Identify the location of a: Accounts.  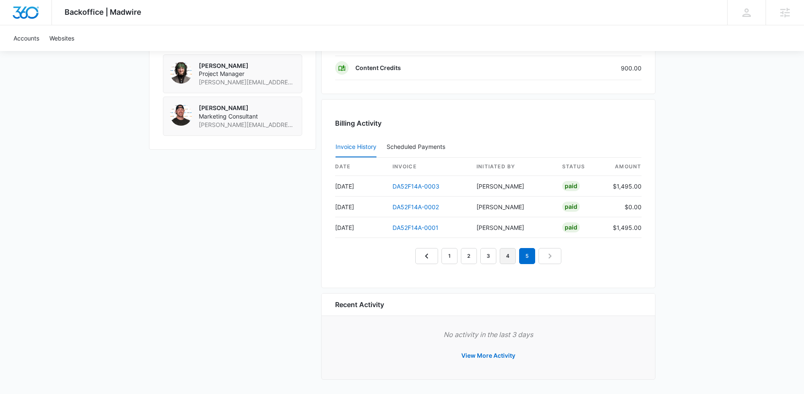
(26, 38).